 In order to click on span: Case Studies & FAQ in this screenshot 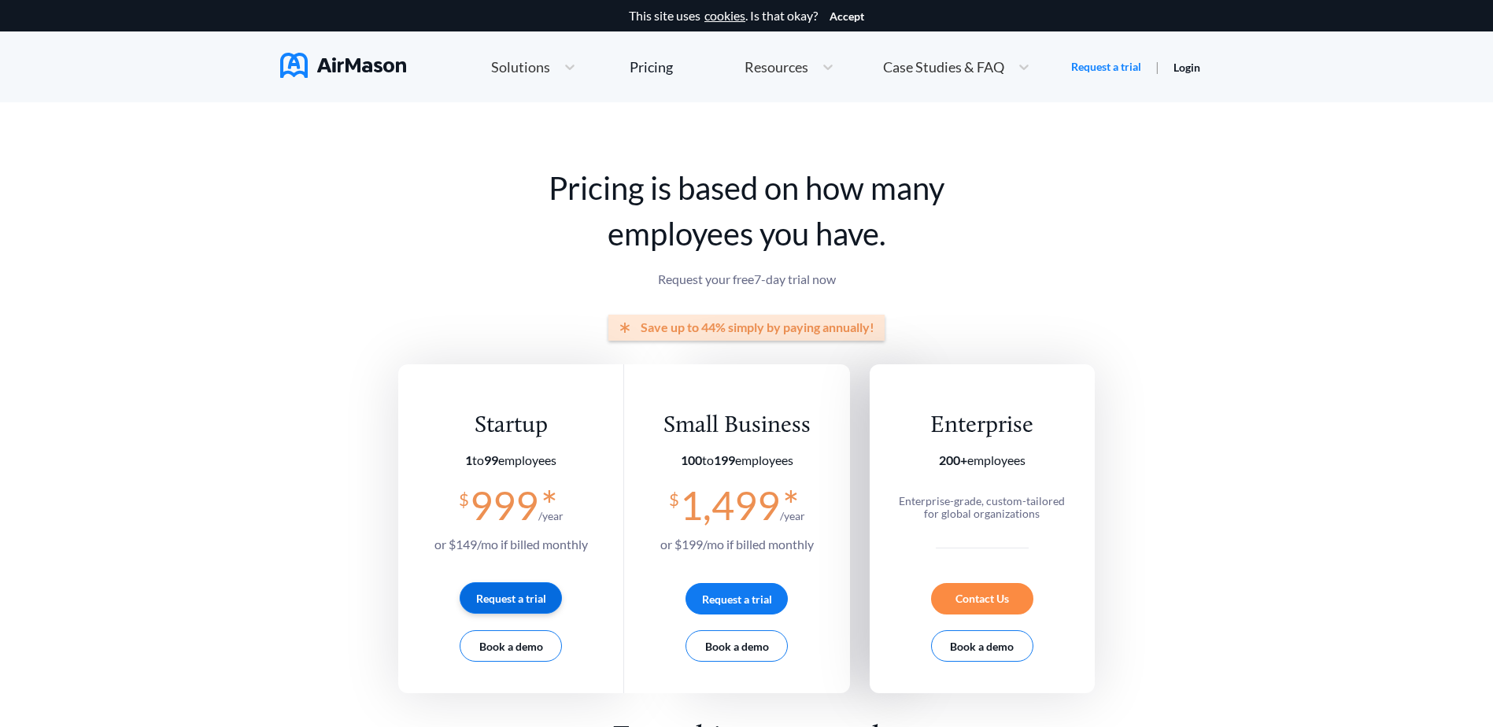, I will do `click(943, 67)`.